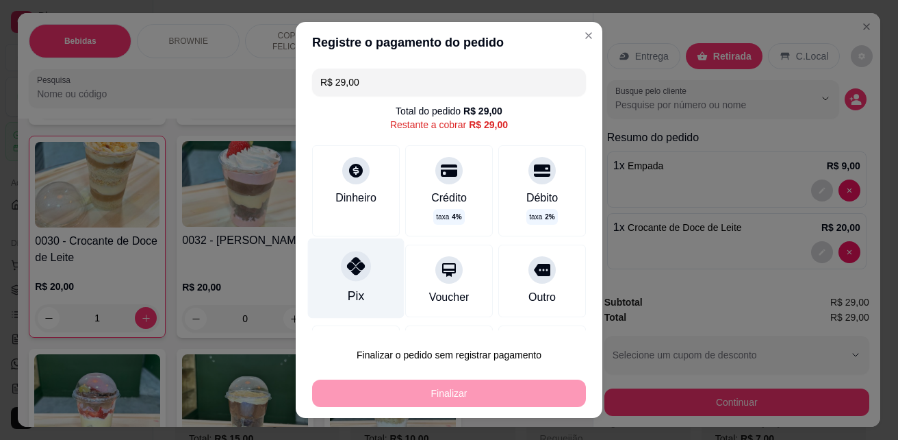 The width and height of the screenshot is (898, 440). Describe the element at coordinates (589, 36) in the screenshot. I see `button: Close` at that location.